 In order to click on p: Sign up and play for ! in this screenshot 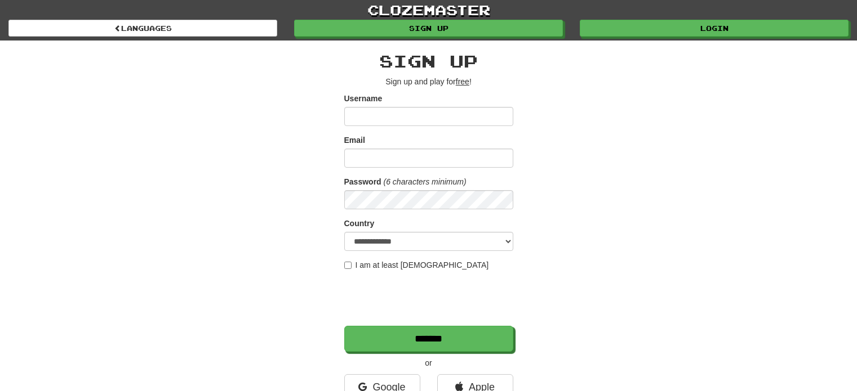, I will do `click(429, 82)`.